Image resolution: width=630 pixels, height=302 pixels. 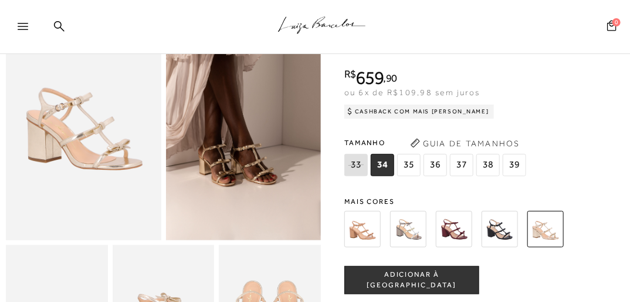 What do you see at coordinates (356, 165) in the screenshot?
I see `span: 33` at bounding box center [356, 165].